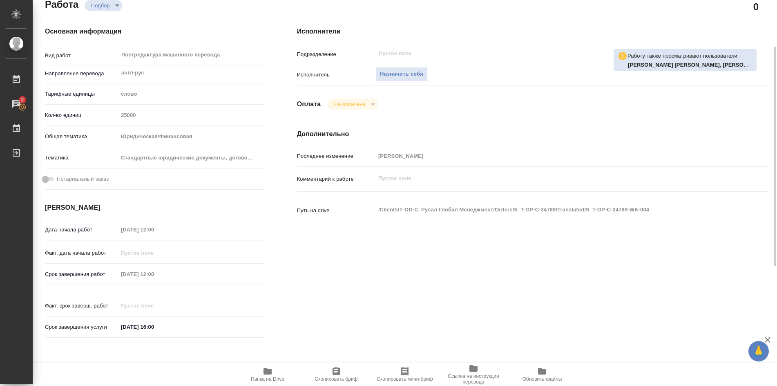 This screenshot has height=386, width=777. I want to click on p: Зоря Татьяна, Сидоренко Ольга, so click(690, 65).